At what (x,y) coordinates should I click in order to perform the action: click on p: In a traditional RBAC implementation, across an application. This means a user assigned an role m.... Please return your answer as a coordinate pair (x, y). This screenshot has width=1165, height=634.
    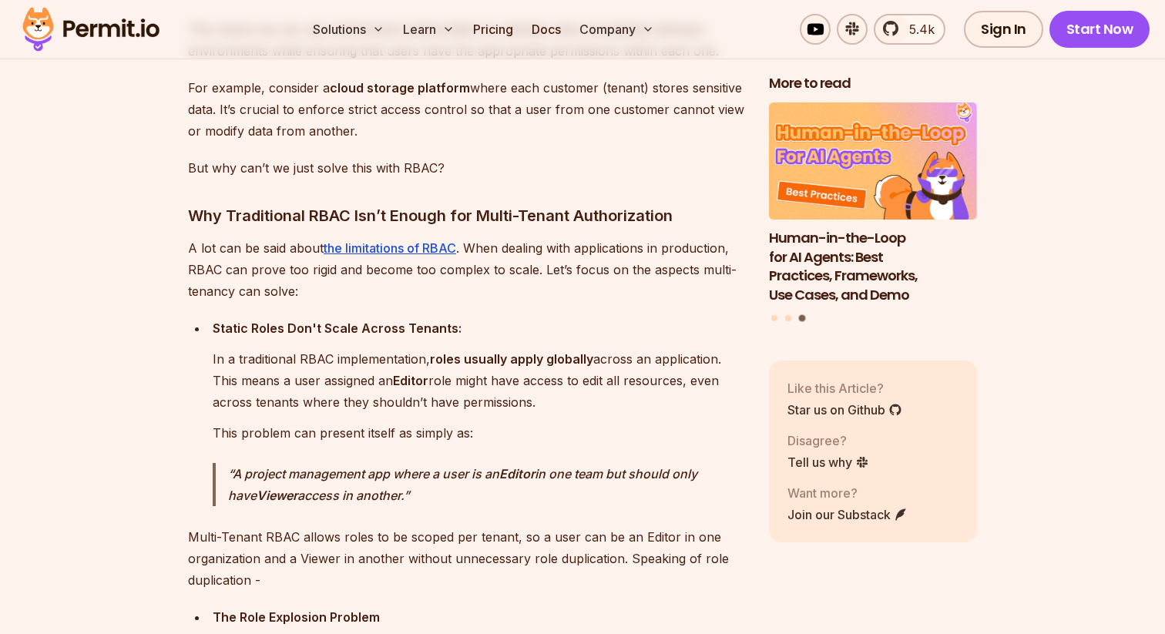
    Looking at the image, I should click on (478, 381).